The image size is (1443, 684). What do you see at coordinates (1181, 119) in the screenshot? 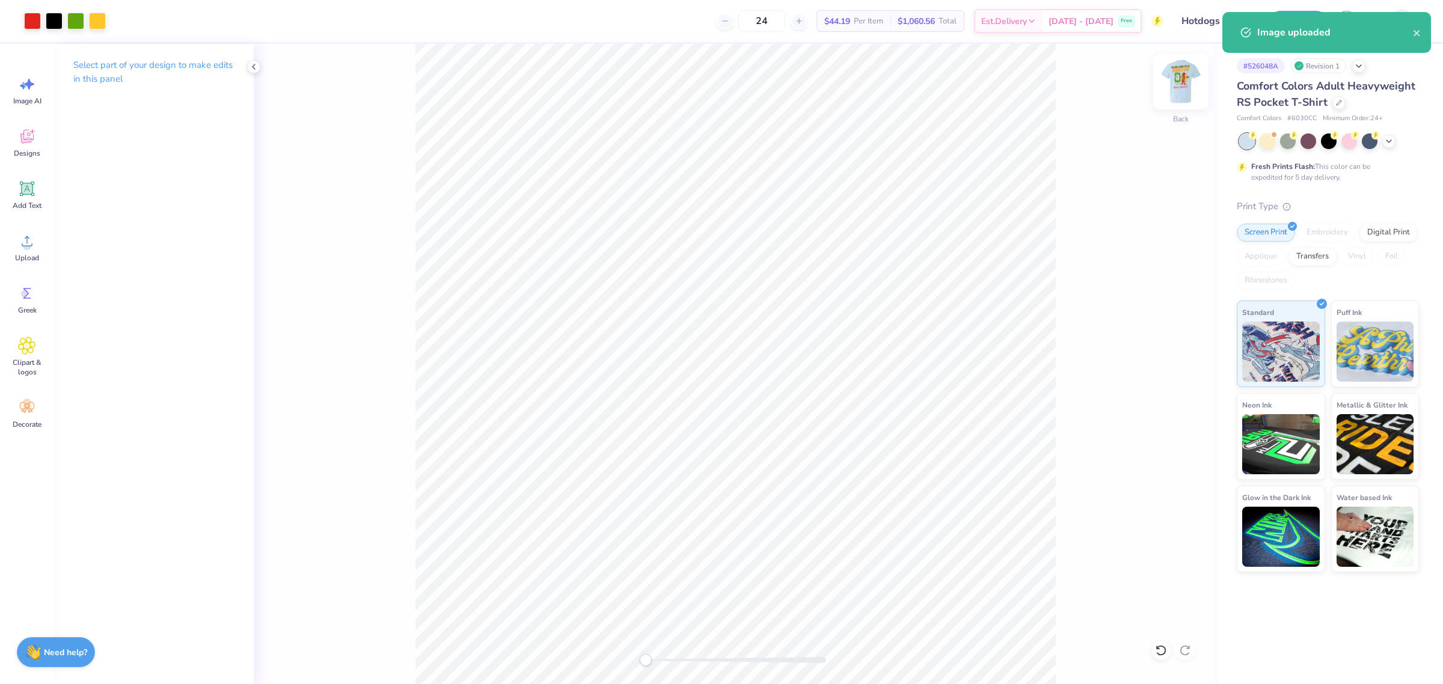
I see `div: Back` at bounding box center [1181, 119].